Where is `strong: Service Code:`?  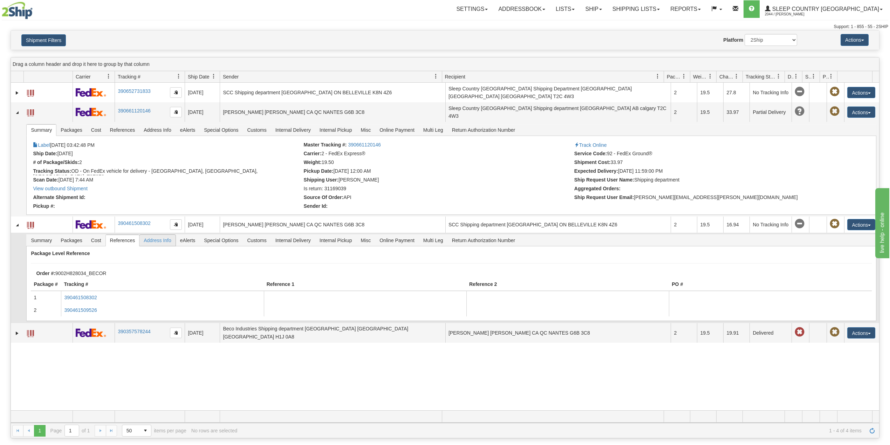 strong: Service Code: is located at coordinates (590, 153).